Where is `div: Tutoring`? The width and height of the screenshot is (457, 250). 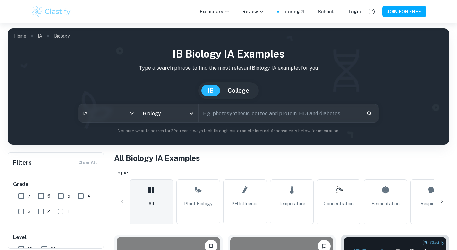 div: Tutoring is located at coordinates (293, 12).